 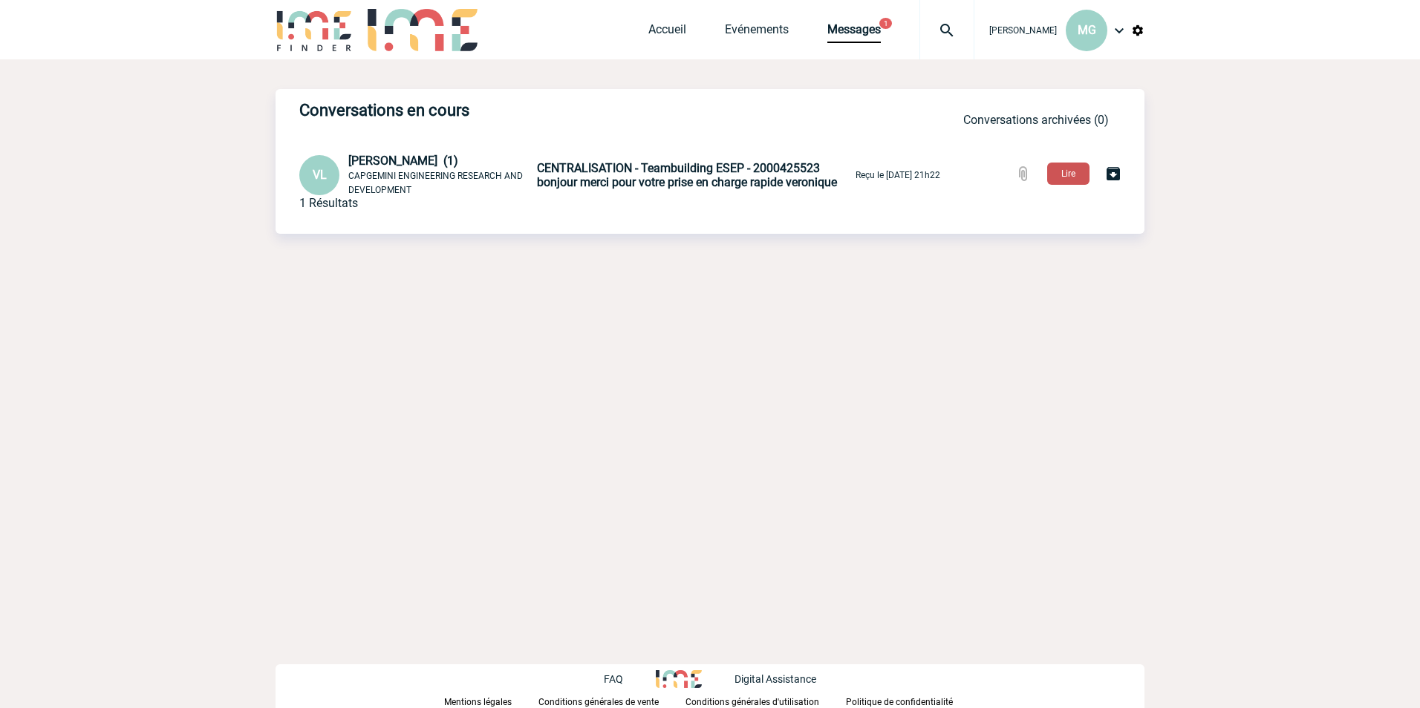 I want to click on span: bonjour merci pour votre prise en charge rapide veronique, so click(x=687, y=182).